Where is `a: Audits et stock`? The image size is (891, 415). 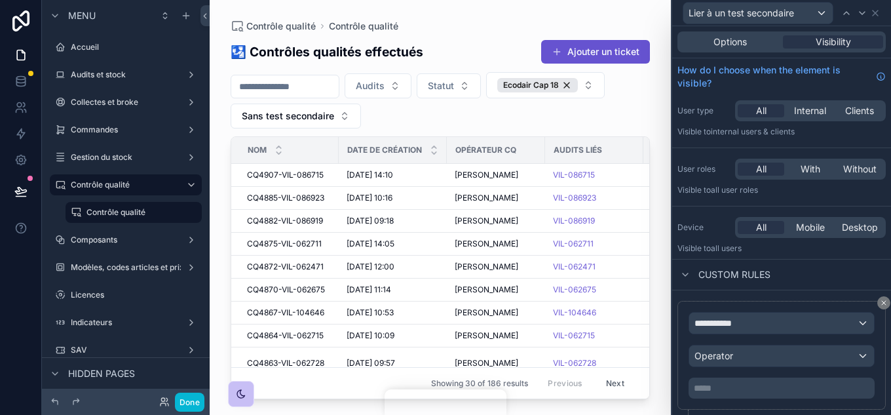
a: Audits et stock is located at coordinates (126, 75).